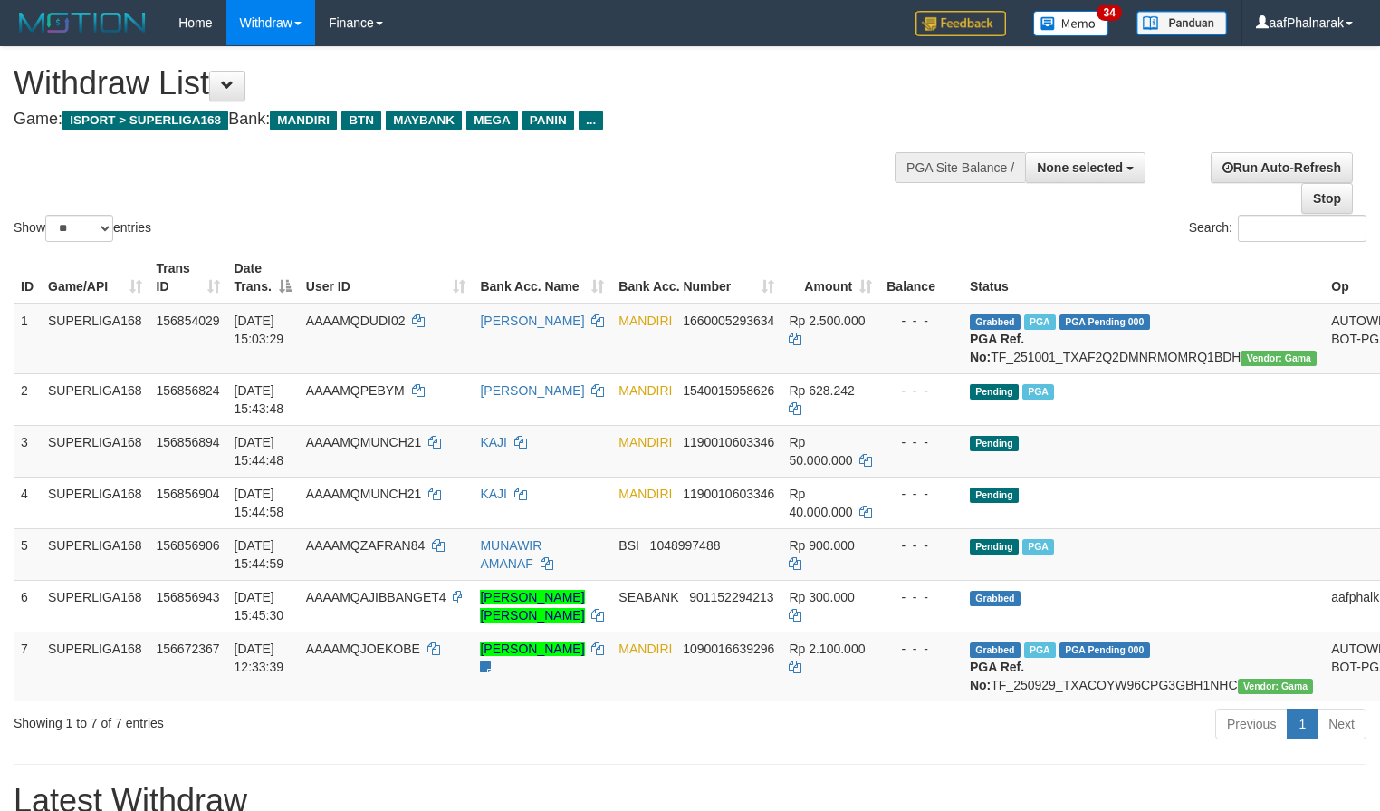 The height and width of the screenshot is (811, 1380). What do you see at coordinates (188, 390) in the screenshot?
I see `span: 156856824` at bounding box center [188, 390].